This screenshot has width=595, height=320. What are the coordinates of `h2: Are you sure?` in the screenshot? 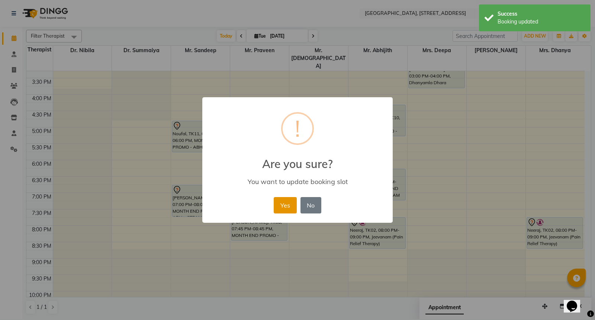 It's located at (298, 159).